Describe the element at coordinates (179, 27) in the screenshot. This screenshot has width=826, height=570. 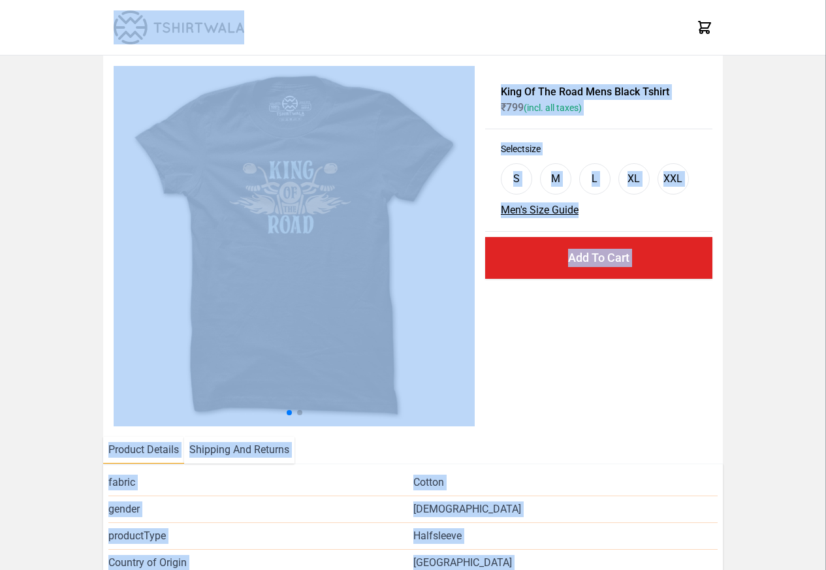
I see `img: TW-LOGO-400-104.png` at that location.